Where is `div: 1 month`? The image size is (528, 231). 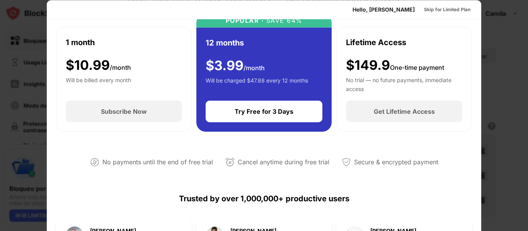 div: 1 month is located at coordinates (80, 42).